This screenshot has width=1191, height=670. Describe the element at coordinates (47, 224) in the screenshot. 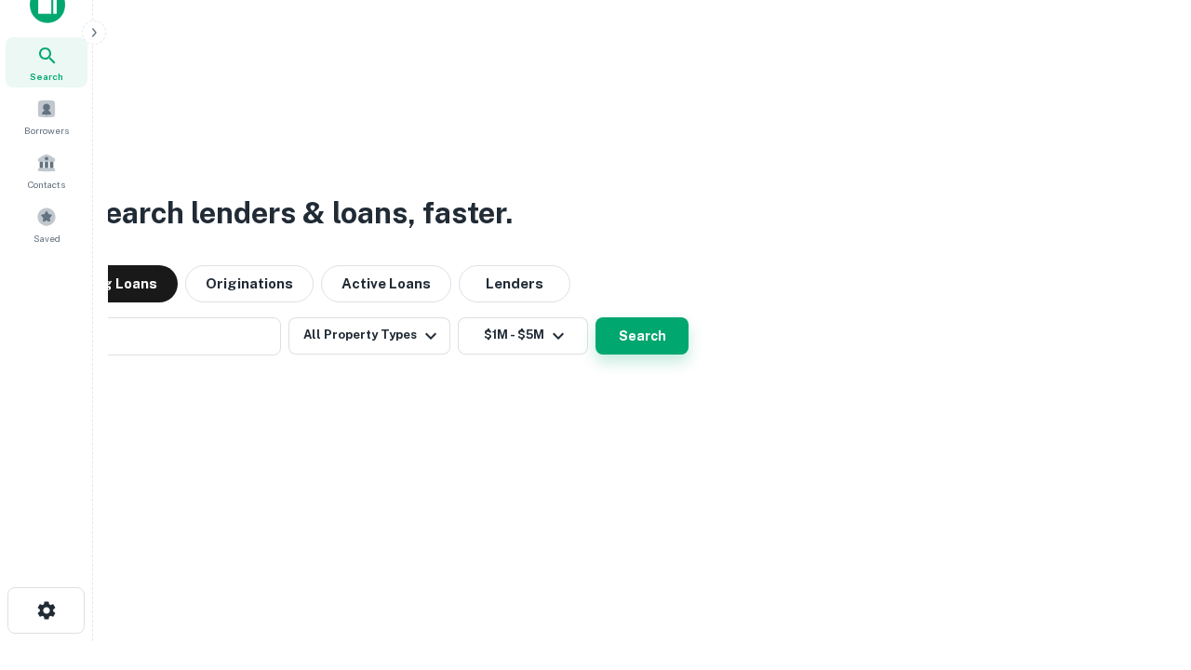

I see `a: Saved` at that location.